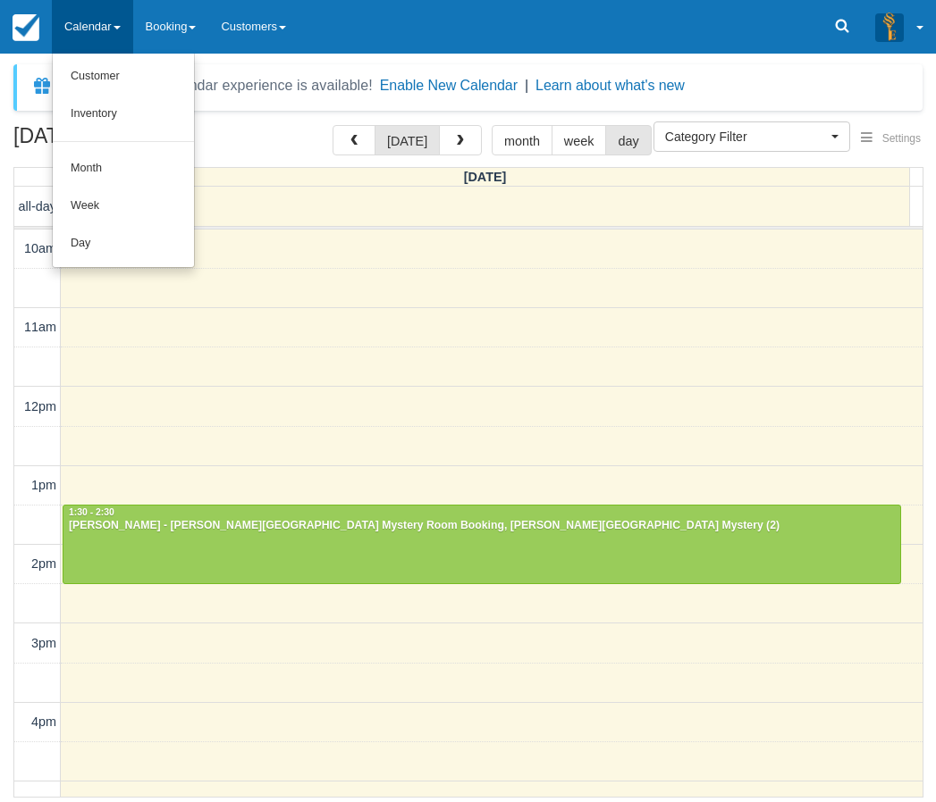 This screenshot has width=936, height=802. I want to click on a: Inventory, so click(123, 114).